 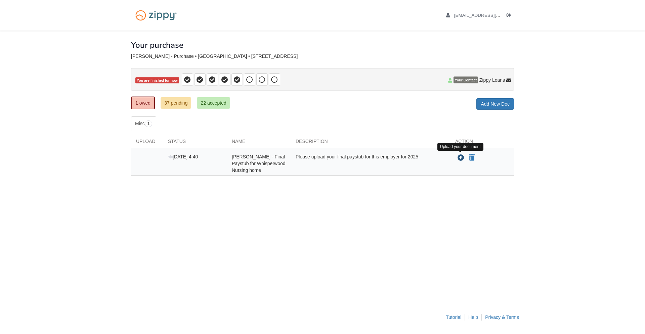 What do you see at coordinates (489, 16) in the screenshot?
I see `a: edit profile` at bounding box center [489, 16].